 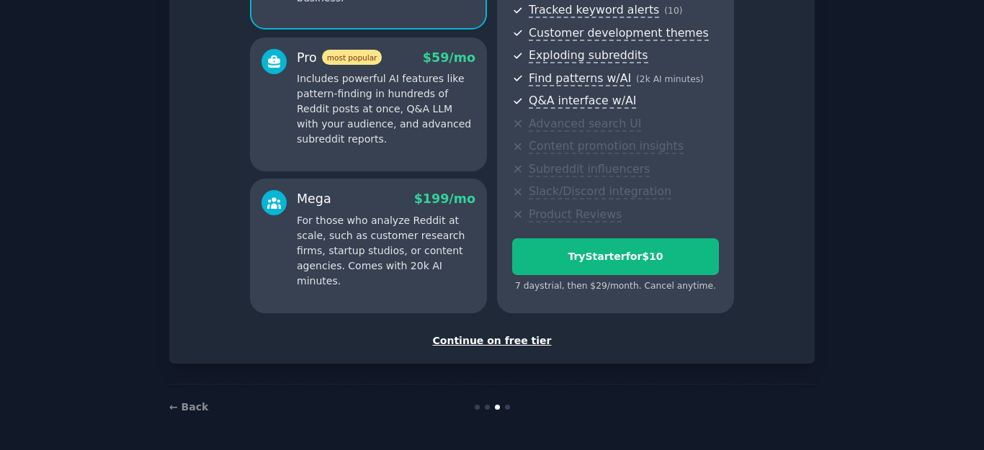 I want to click on span: Subreddit influencers, so click(x=589, y=169).